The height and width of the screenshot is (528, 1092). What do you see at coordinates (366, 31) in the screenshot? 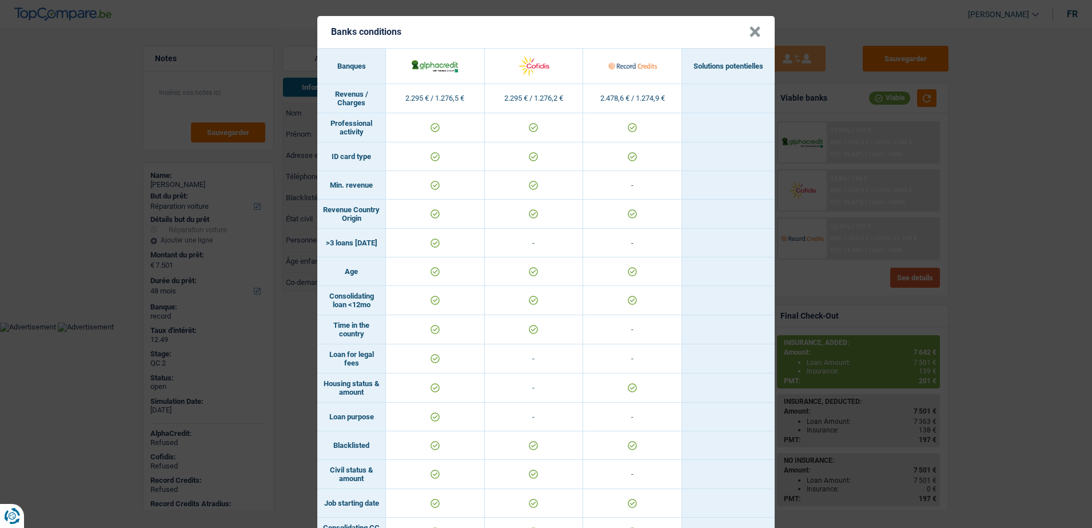
I see `h5: Banks conditions` at bounding box center [366, 31].